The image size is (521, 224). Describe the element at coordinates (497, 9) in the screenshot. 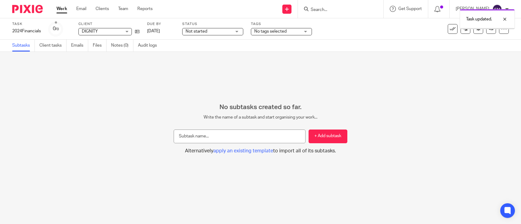

I see `img: svg%3E` at that location.